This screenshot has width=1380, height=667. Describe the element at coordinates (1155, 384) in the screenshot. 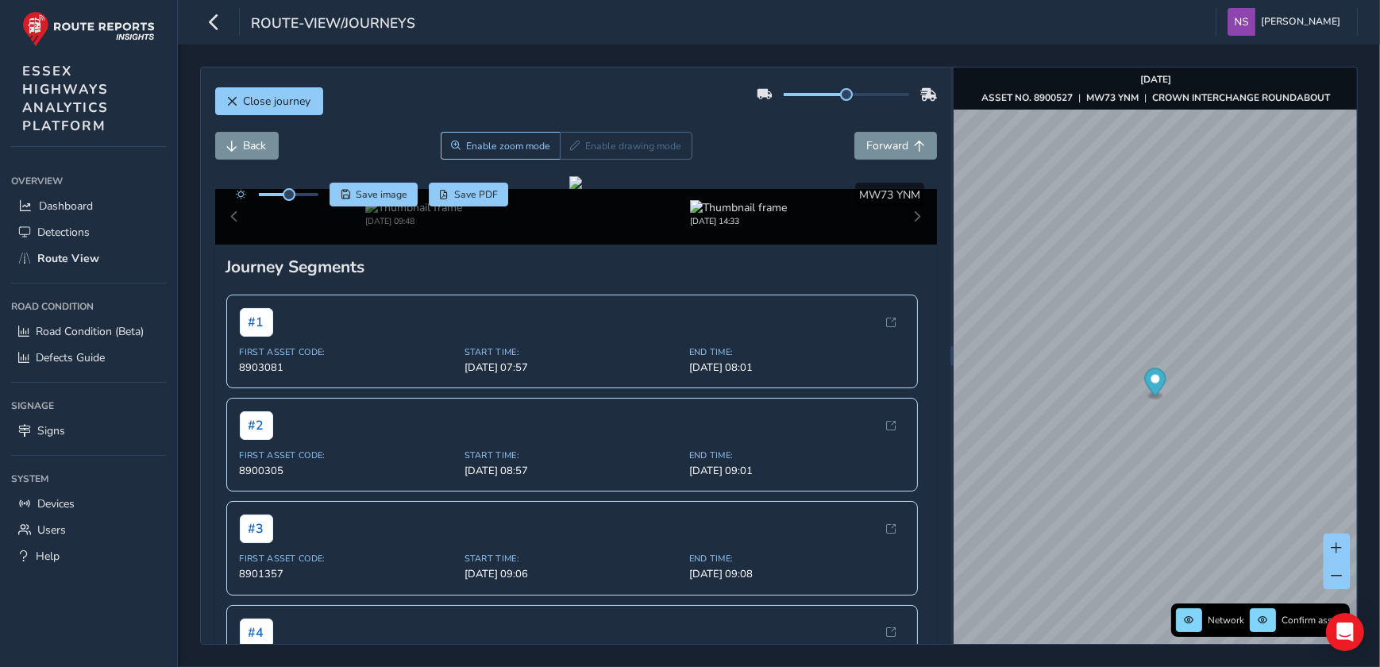

I see `div: Map marker` at that location.